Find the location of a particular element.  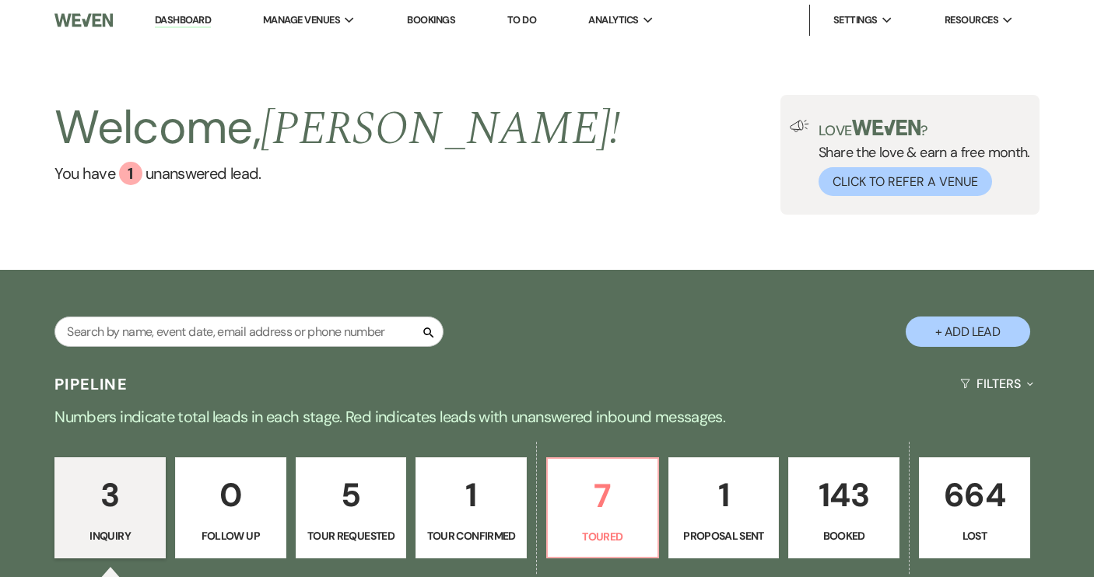

p: 7 is located at coordinates (602, 496).